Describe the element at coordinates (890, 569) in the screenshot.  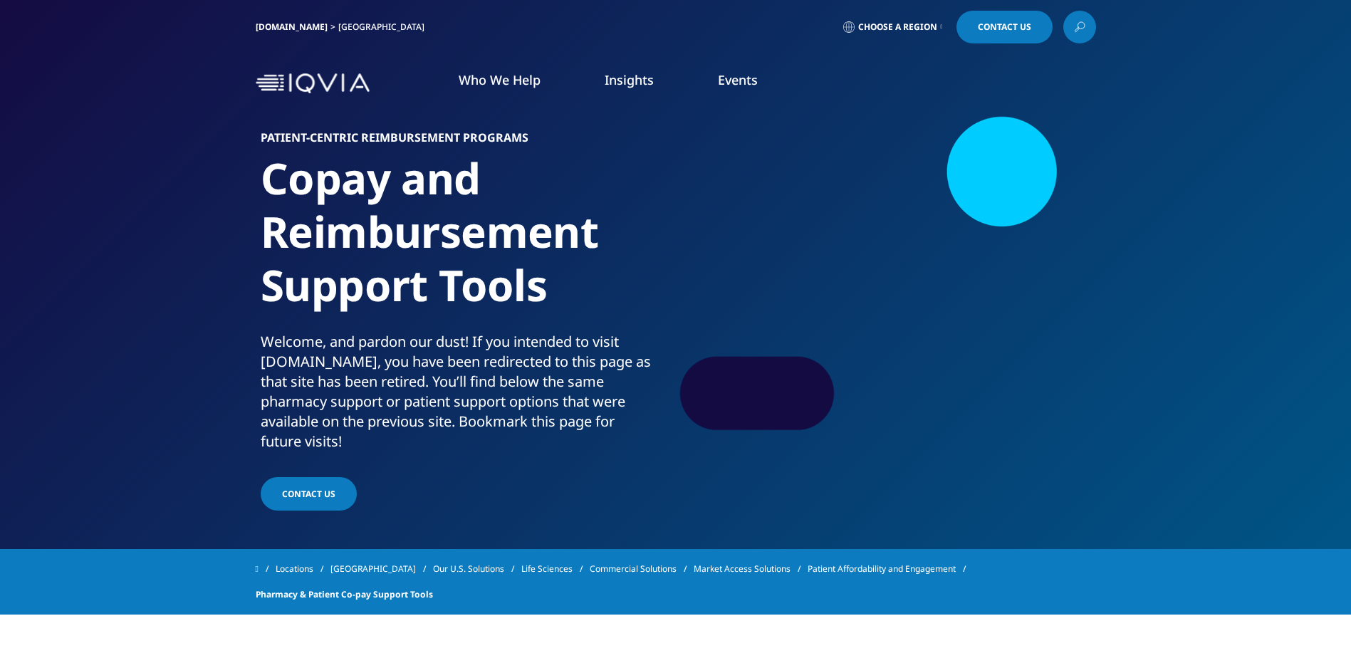
I see `a: Patient Affordability and Engagement` at that location.